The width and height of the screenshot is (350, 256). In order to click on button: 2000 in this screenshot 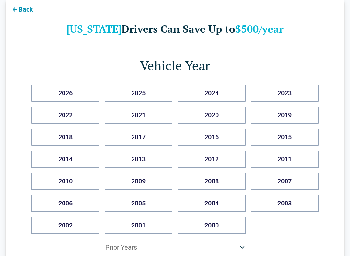, I will do `click(212, 226)`.